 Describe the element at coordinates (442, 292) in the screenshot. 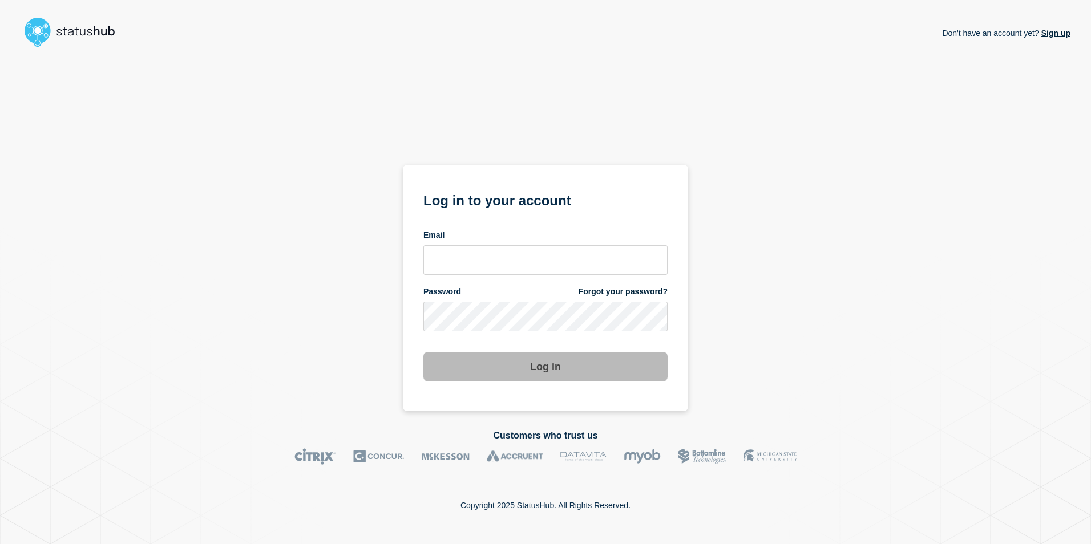

I see `span: Password` at that location.